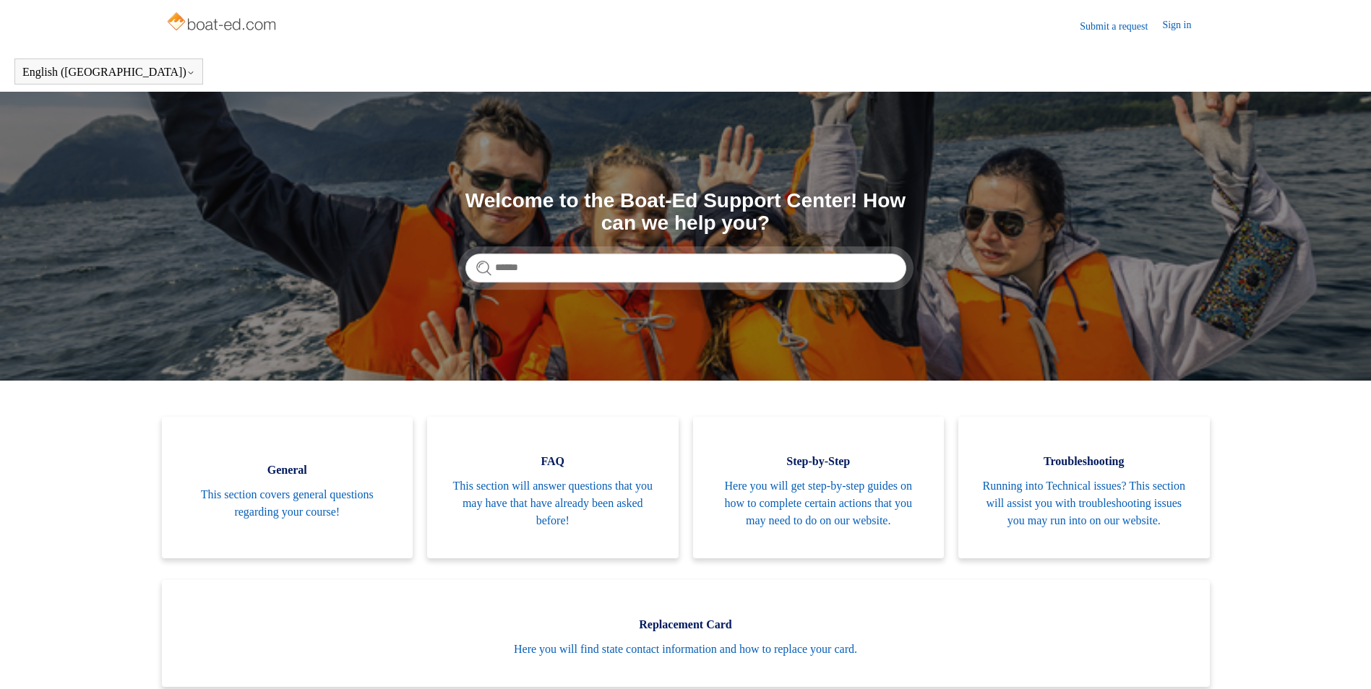 The width and height of the screenshot is (1371, 689). I want to click on span: General, so click(288, 470).